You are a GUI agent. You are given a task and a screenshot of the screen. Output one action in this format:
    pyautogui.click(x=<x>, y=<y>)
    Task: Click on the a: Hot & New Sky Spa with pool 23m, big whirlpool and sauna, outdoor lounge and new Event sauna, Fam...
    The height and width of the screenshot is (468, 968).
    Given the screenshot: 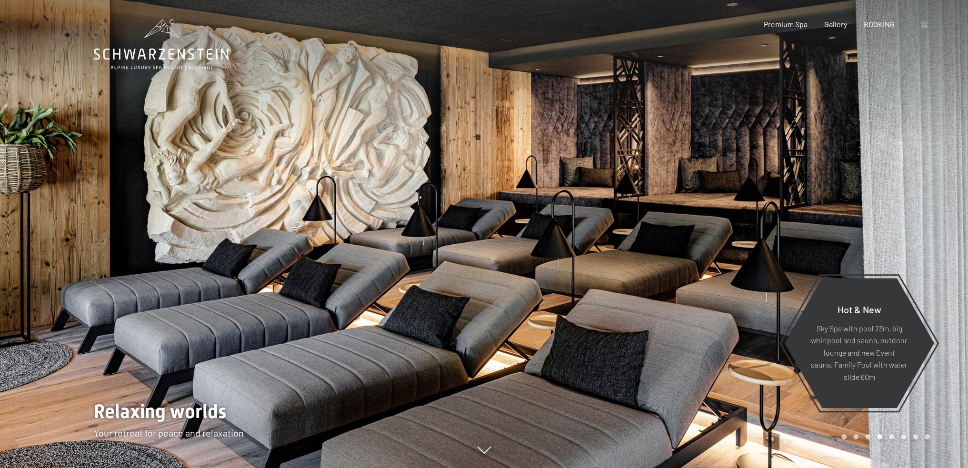 What is the action you would take?
    pyautogui.click(x=859, y=343)
    